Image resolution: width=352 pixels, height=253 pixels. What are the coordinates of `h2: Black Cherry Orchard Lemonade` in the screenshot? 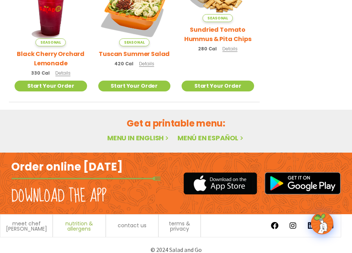 It's located at (51, 59).